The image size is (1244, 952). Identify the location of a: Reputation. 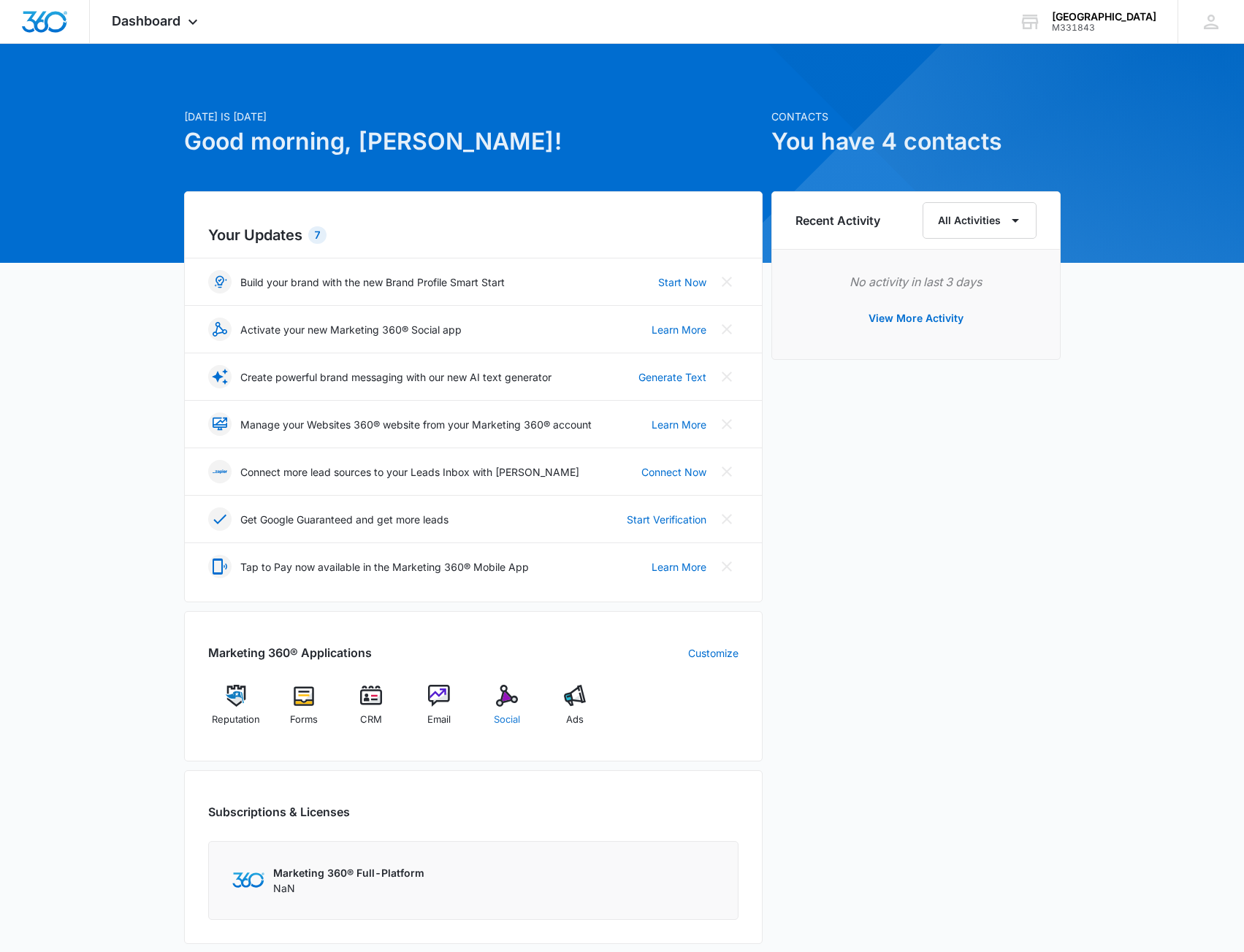
(236, 712).